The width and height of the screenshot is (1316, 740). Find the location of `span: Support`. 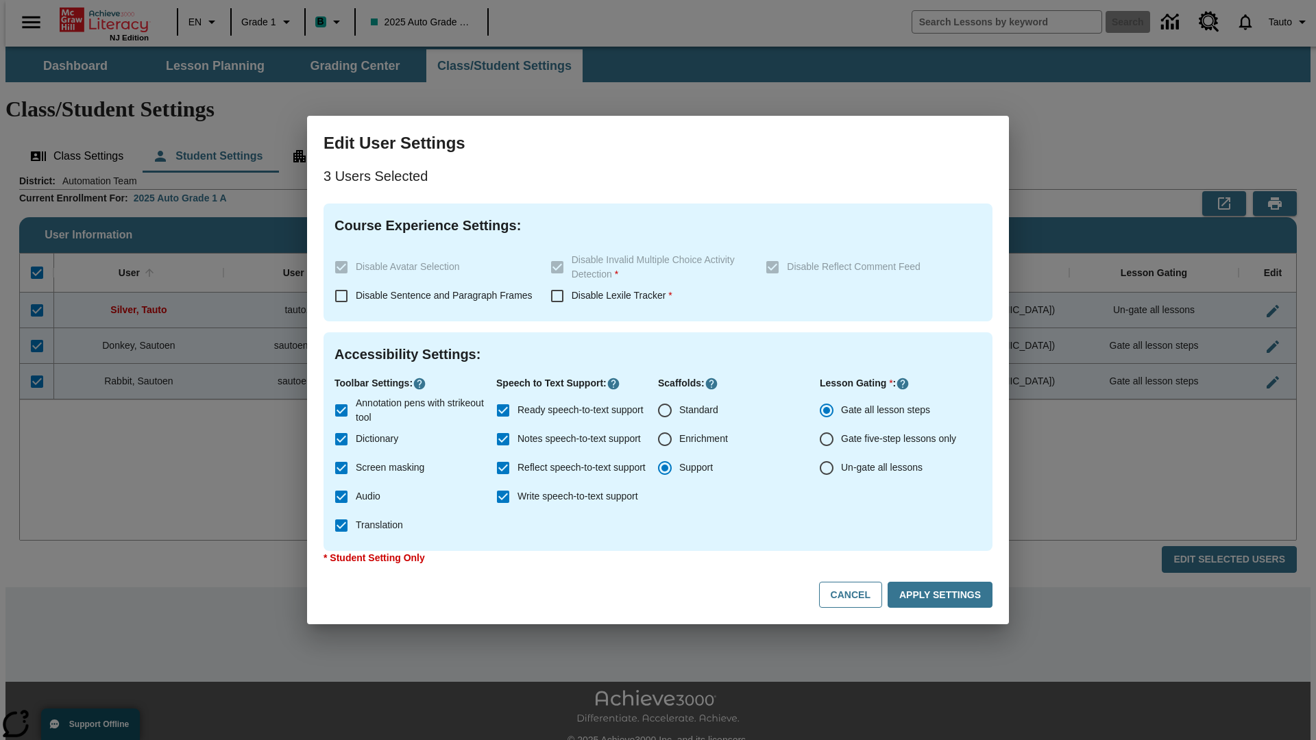

span: Support is located at coordinates (696, 468).